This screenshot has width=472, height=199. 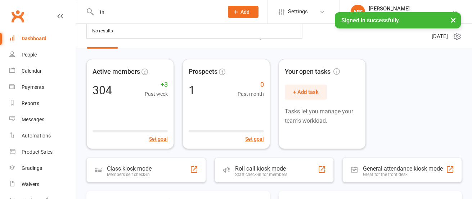 What do you see at coordinates (251, 85) in the screenshot?
I see `span: 0` at bounding box center [251, 85].